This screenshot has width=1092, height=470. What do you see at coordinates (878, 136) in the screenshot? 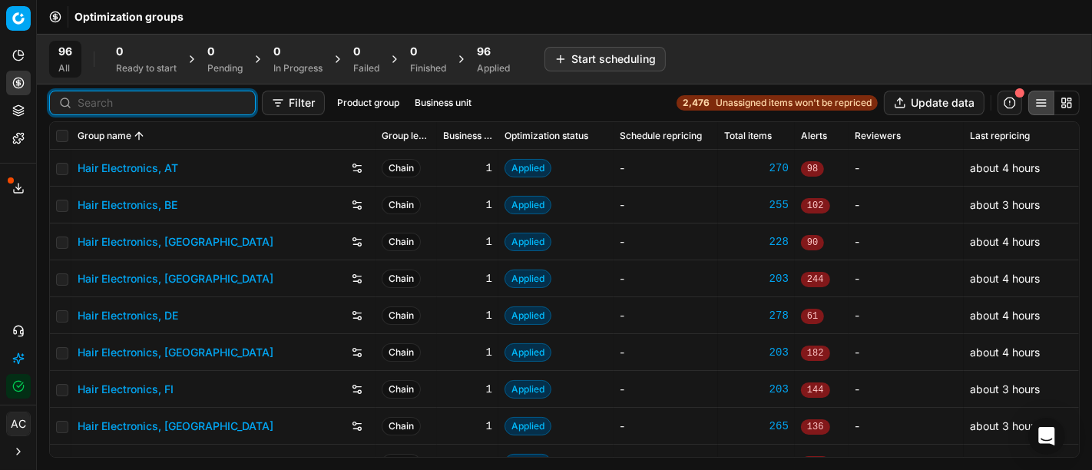
I see `span: Reviewers` at bounding box center [878, 136].